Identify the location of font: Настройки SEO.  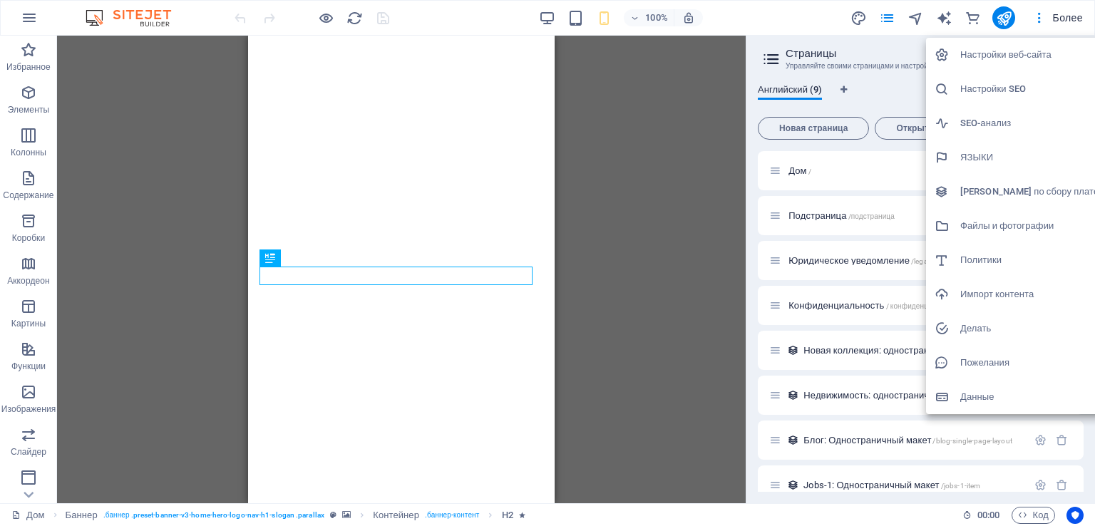
(993, 88).